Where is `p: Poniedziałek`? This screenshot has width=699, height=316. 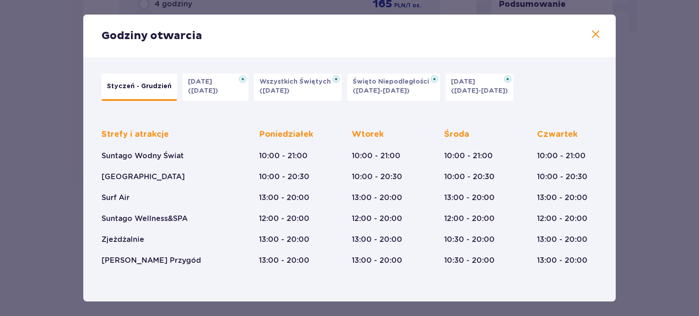 p: Poniedziałek is located at coordinates (286, 135).